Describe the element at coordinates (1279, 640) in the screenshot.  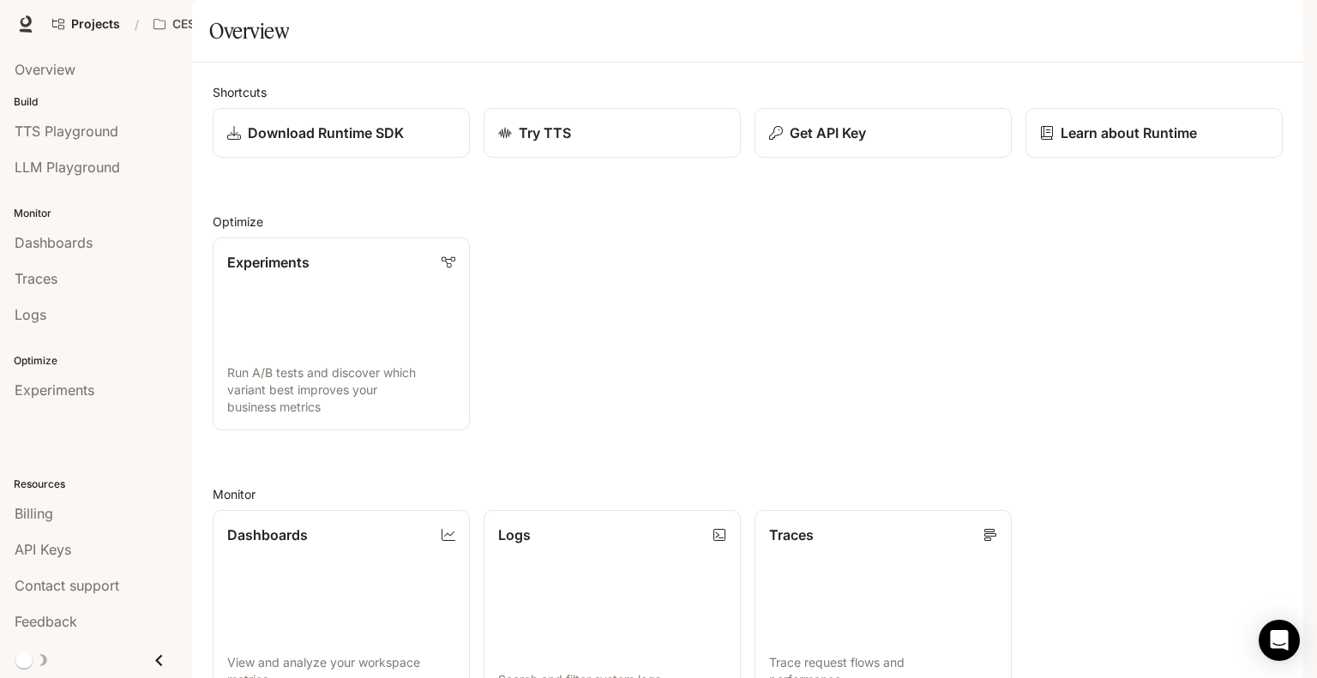
I see `div: Open Intercom Messenger` at that location.